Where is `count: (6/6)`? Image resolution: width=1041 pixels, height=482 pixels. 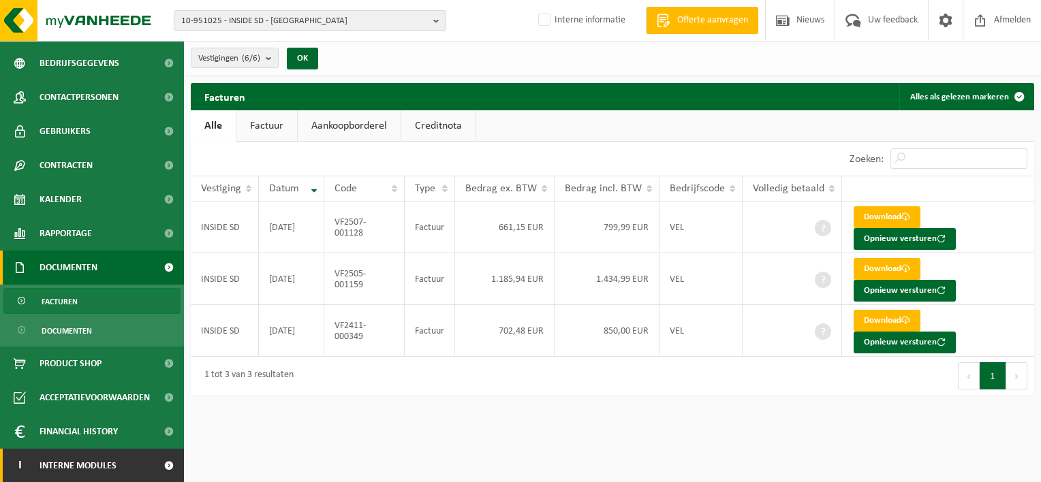
count: (6/6) is located at coordinates (251, 58).